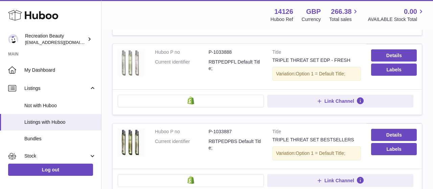  What do you see at coordinates (131, 63) in the screenshot?
I see `img: TRIPLE THREAT SET EDP - FRESH` at bounding box center [131, 63].